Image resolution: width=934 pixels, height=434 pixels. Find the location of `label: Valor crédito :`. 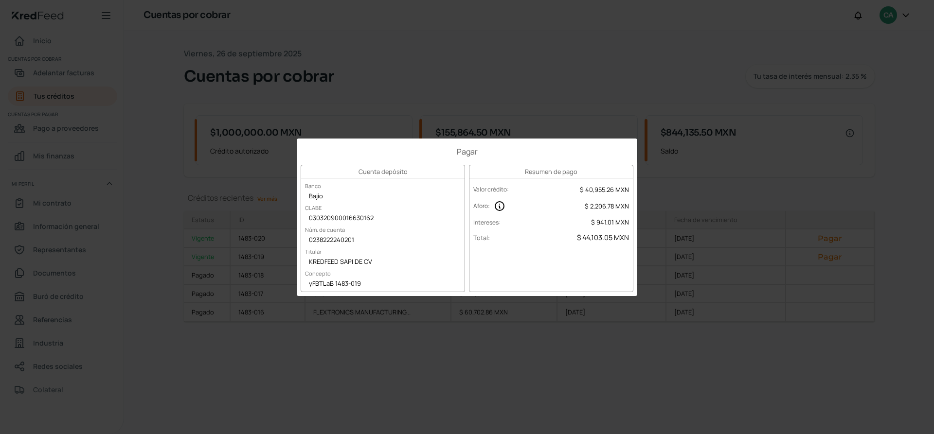

label: Valor crédito : is located at coordinates (491, 189).